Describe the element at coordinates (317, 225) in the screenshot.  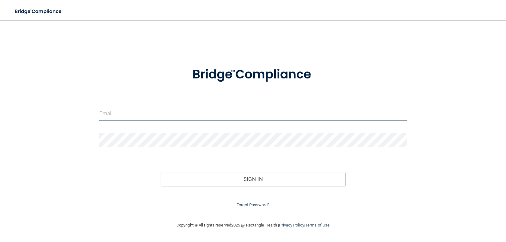
I see `a: Terms of Use` at that location.